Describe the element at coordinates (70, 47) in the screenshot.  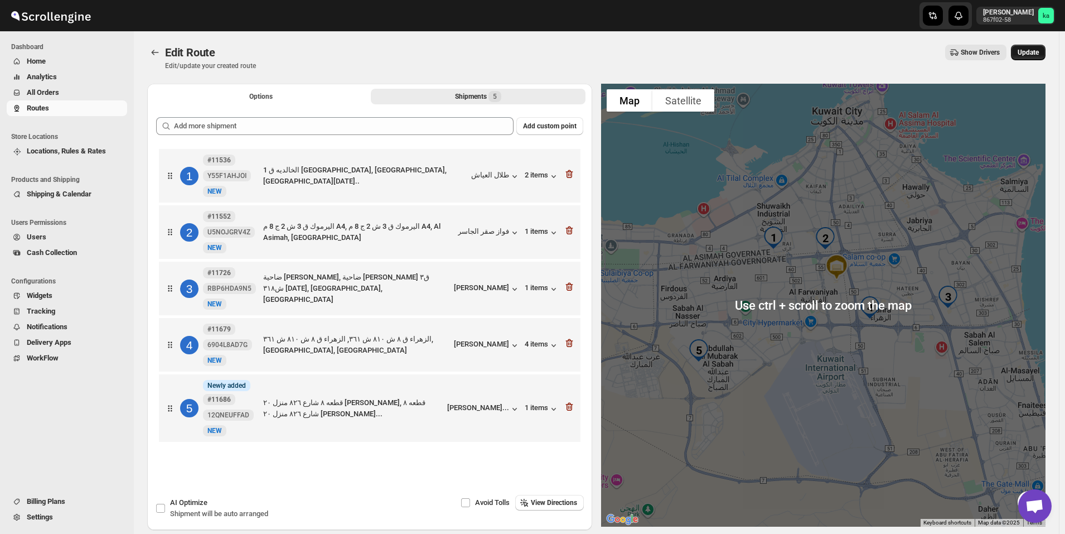
I see `span: Dashboard` at that location.